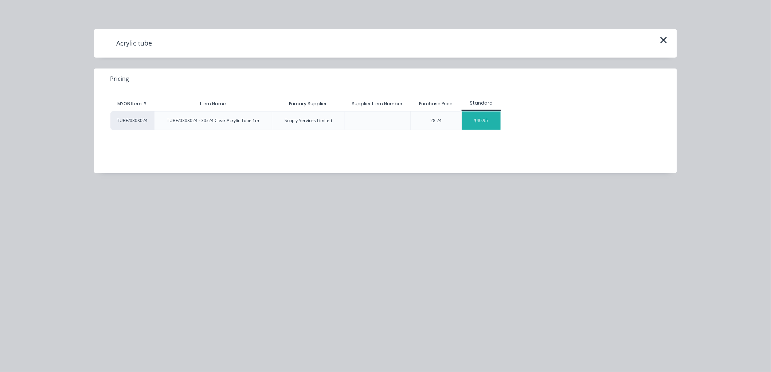 Image resolution: width=771 pixels, height=372 pixels. What do you see at coordinates (482, 103) in the screenshot?
I see `div: Standard` at bounding box center [482, 103].